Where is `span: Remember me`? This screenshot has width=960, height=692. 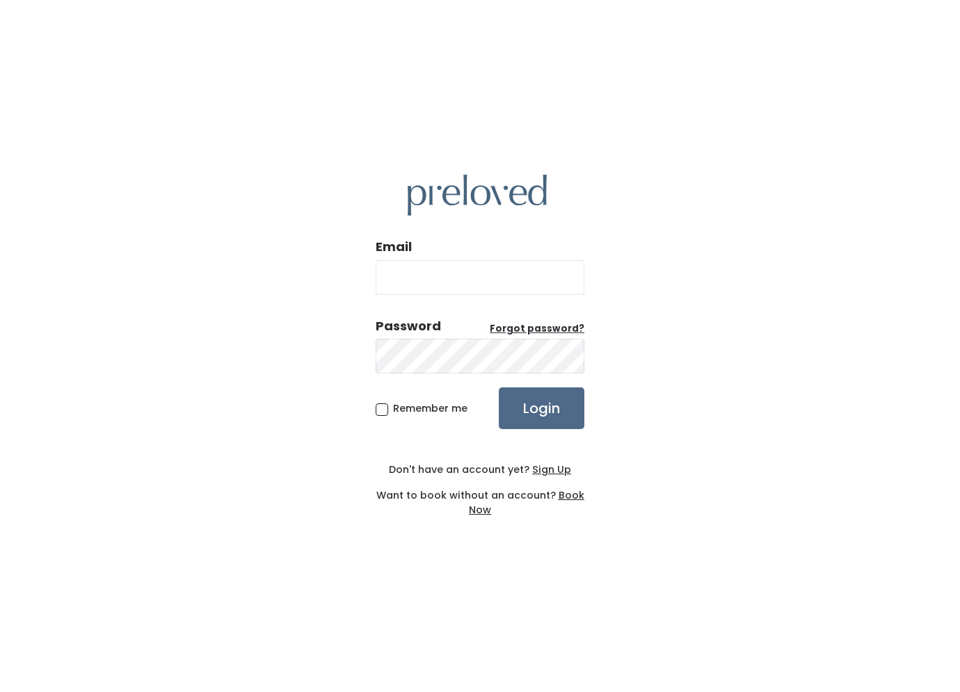 span: Remember me is located at coordinates (430, 409).